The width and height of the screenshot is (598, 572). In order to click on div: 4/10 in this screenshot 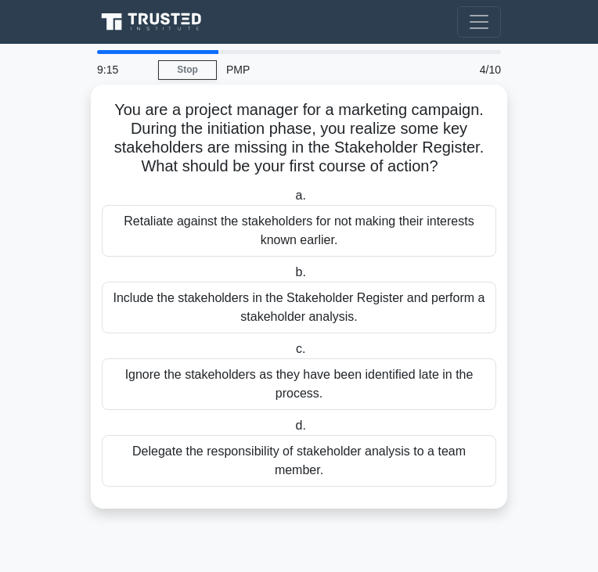, I will do `click(475, 70)`.